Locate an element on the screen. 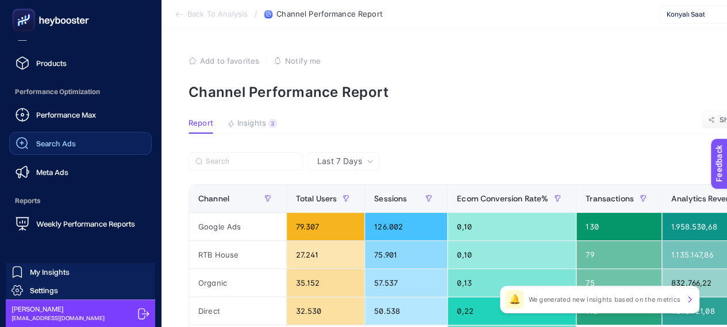 This screenshot has width=727, height=327. span: Reports is located at coordinates (80, 201).